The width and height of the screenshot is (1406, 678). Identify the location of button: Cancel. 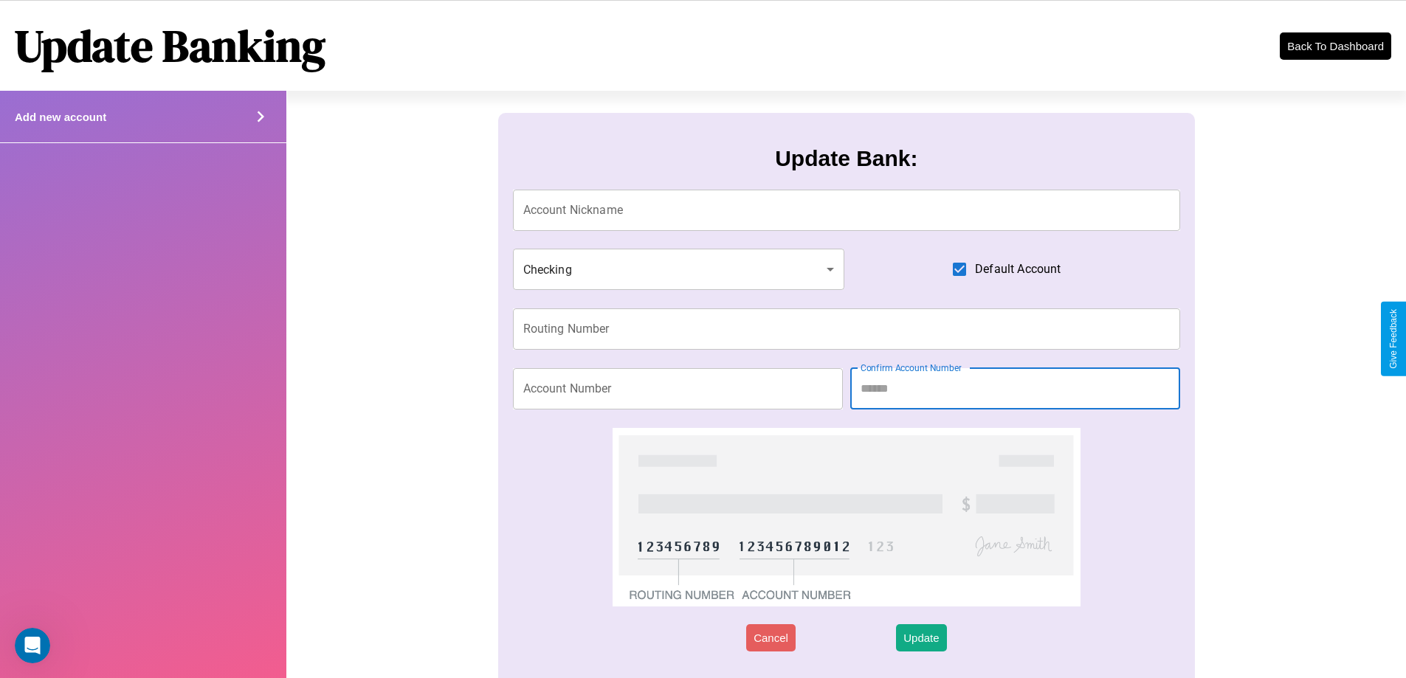
(770, 638).